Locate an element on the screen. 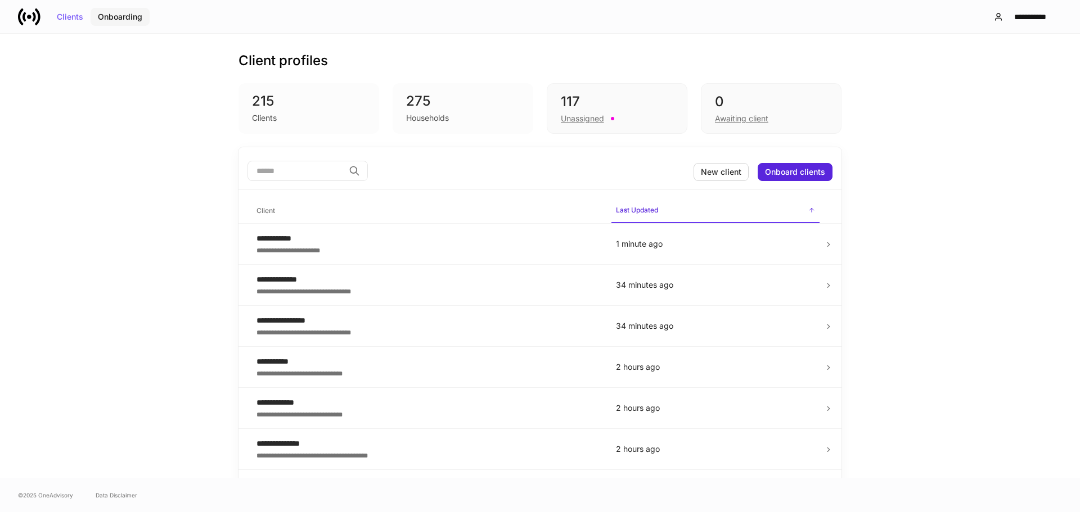 The width and height of the screenshot is (1080, 512). div: New client is located at coordinates (721, 172).